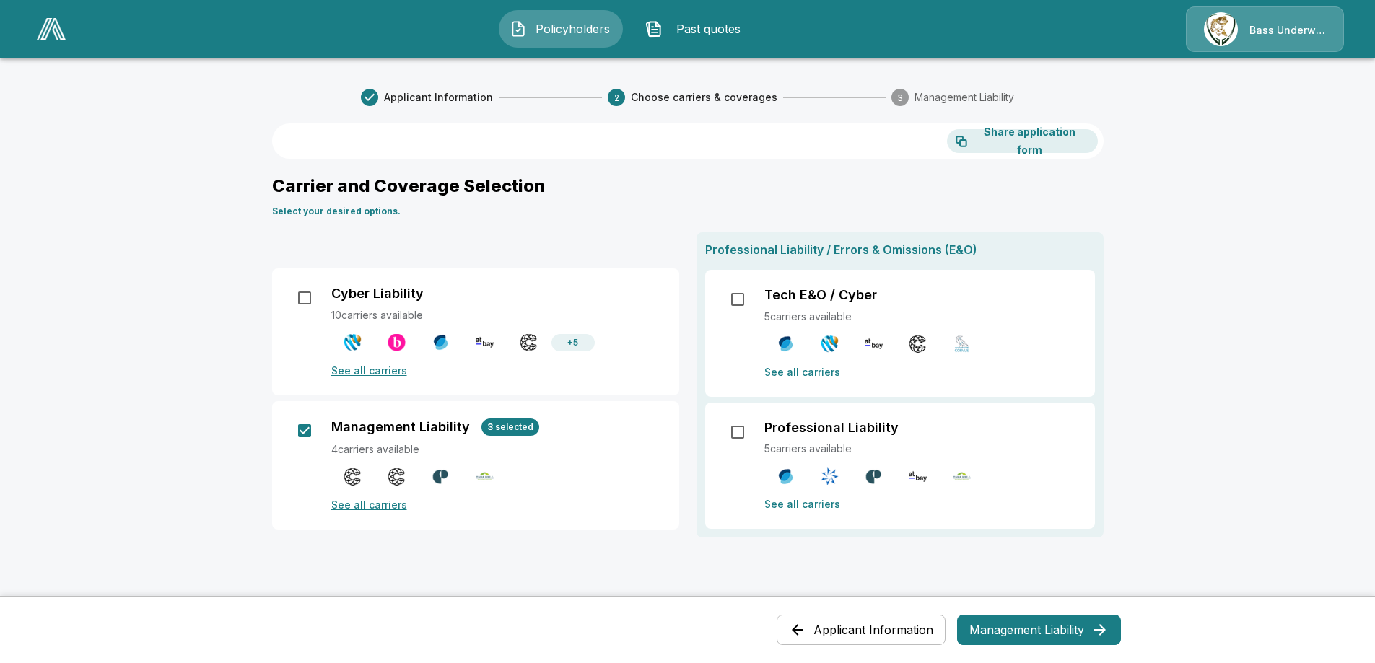 This screenshot has height=663, width=1375. I want to click on span: Applicant Information, so click(438, 97).